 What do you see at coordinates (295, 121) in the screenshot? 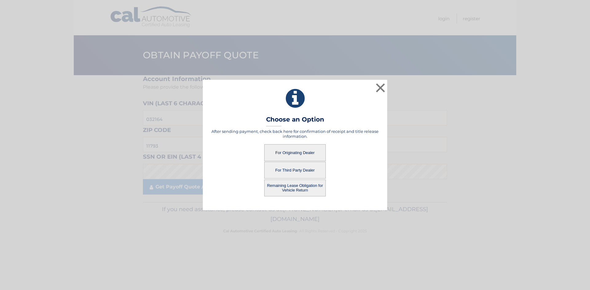
I see `h3: Choose an Option` at bounding box center [295, 121].